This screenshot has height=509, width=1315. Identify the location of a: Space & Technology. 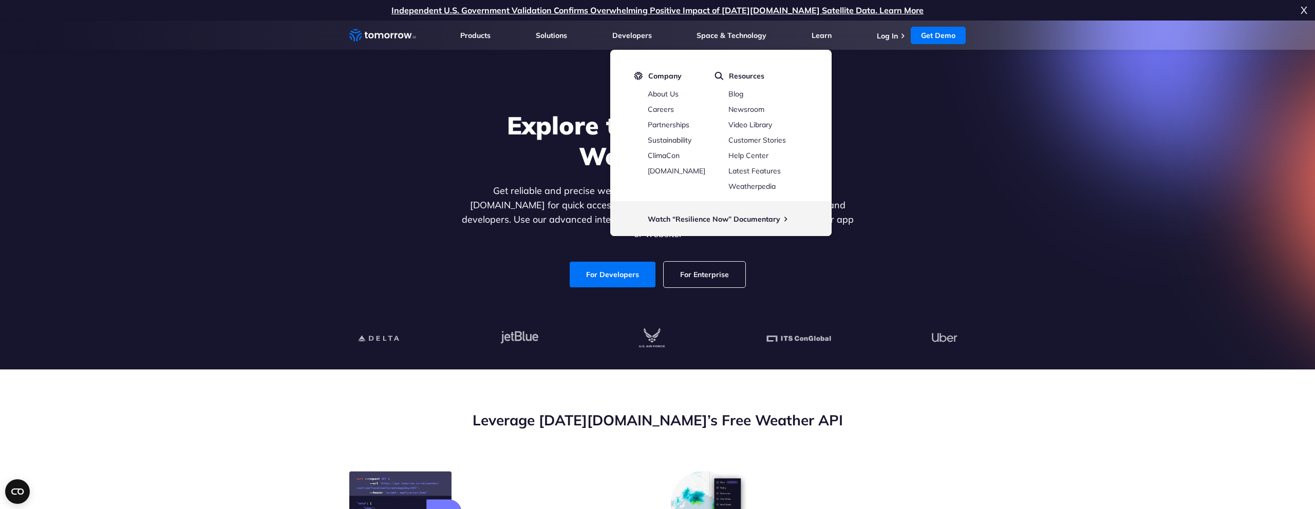
(731, 35).